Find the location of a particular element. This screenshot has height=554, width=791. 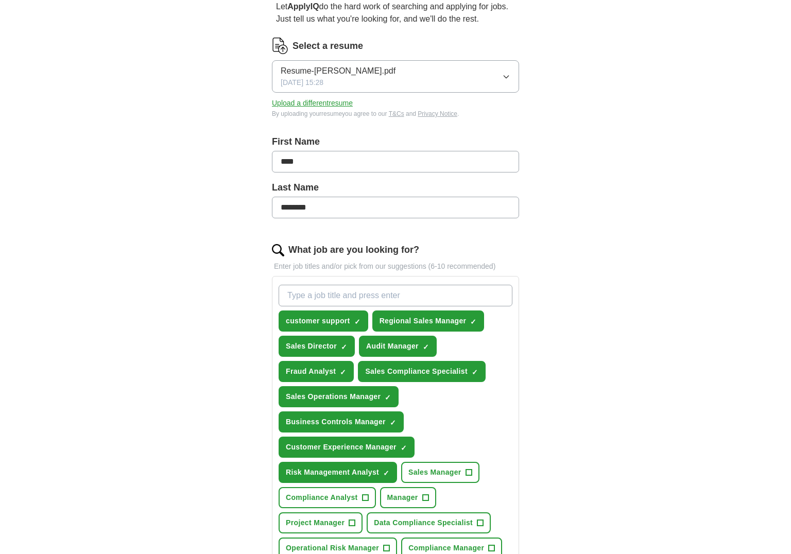

strong: ApplyIQ is located at coordinates (303, 6).